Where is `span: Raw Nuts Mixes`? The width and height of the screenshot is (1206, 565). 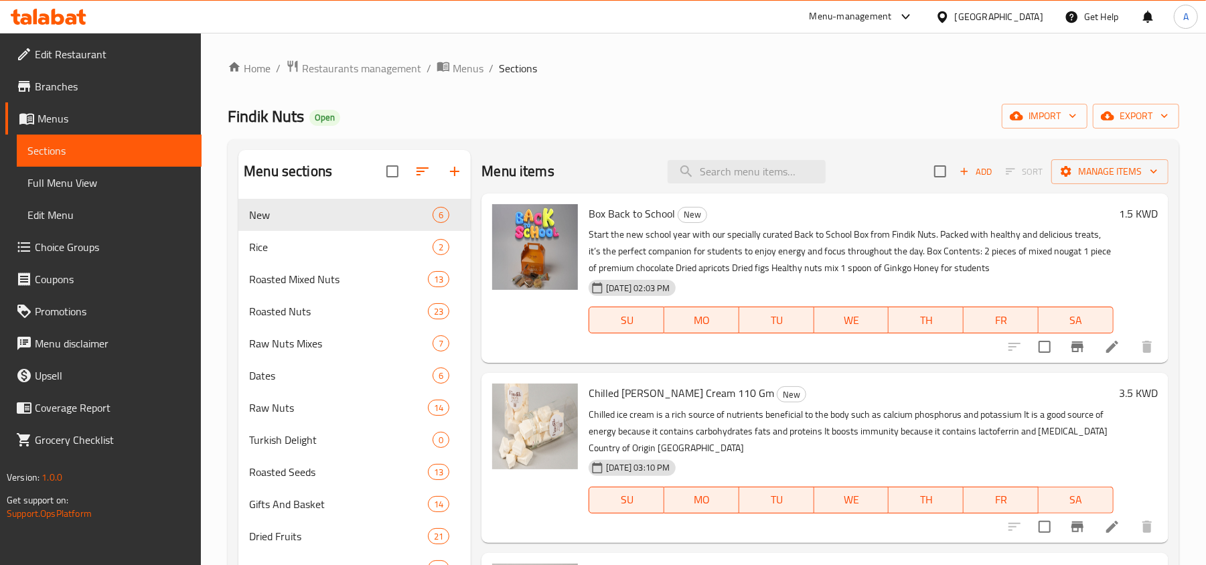 span: Raw Nuts Mixes is located at coordinates (341, 344).